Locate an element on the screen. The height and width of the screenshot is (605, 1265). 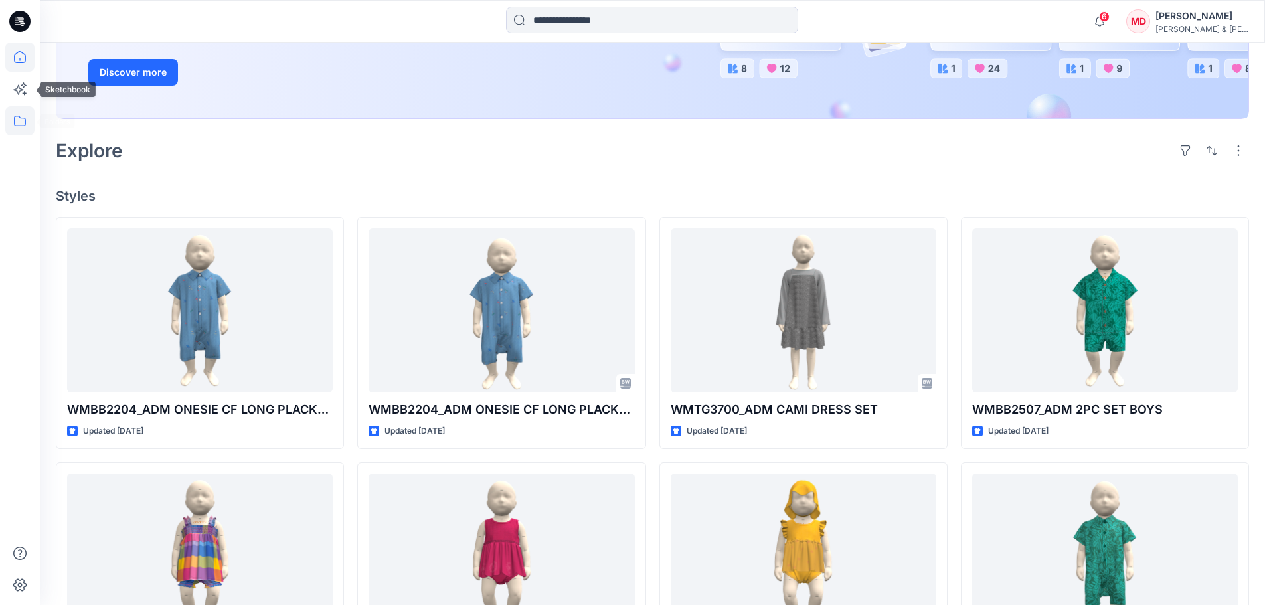
a: WMBB2507_ADM 2PC SET BOYS is located at coordinates (1105, 310).